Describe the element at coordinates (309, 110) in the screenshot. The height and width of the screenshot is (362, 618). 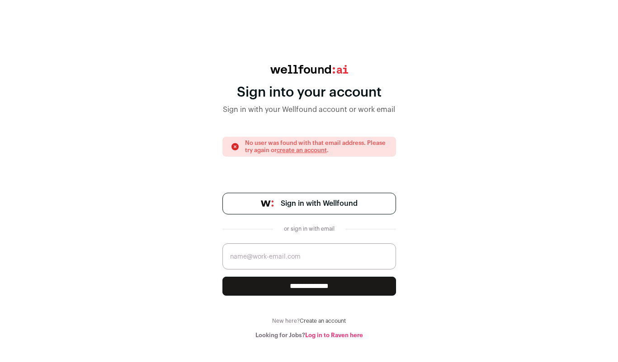
I see `div: Sign in with your Wellfound account or work email` at that location.